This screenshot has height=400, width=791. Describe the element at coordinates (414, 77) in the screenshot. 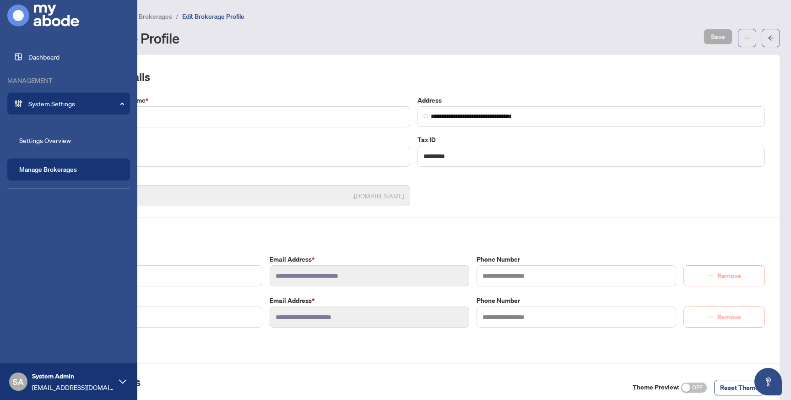

I see `h2: Brokerage Details` at that location.